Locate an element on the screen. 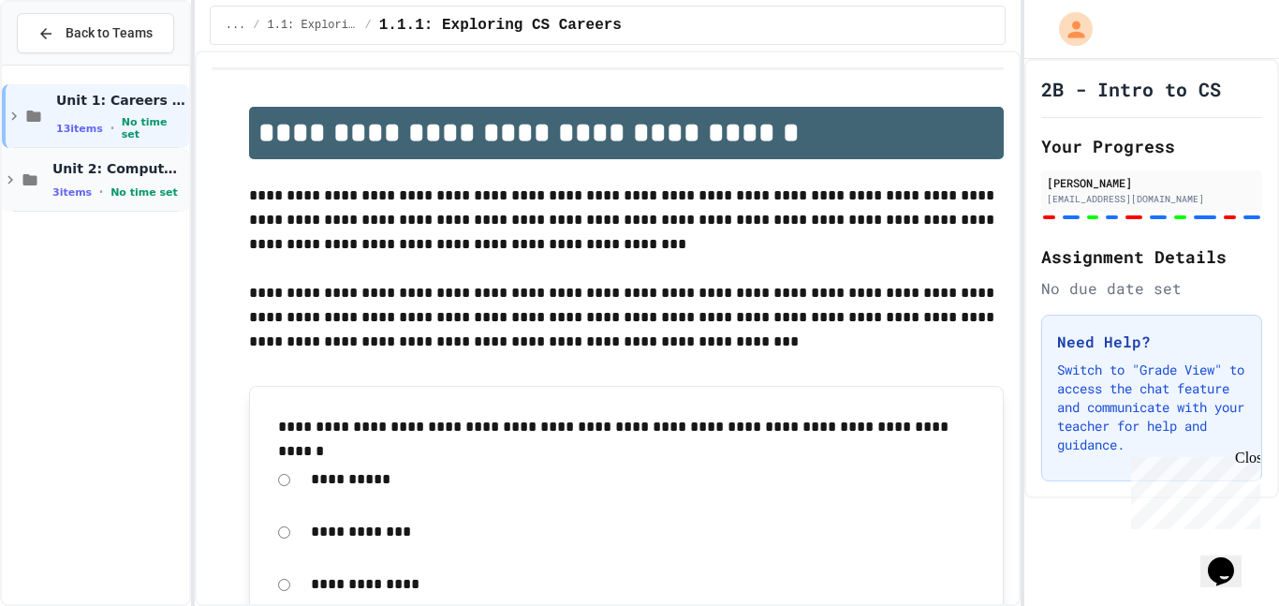 Image resolution: width=1279 pixels, height=606 pixels. p: Switch to "Grade View" to access the chat feature and communicate with your teacher for help and ... is located at coordinates (1151, 407).